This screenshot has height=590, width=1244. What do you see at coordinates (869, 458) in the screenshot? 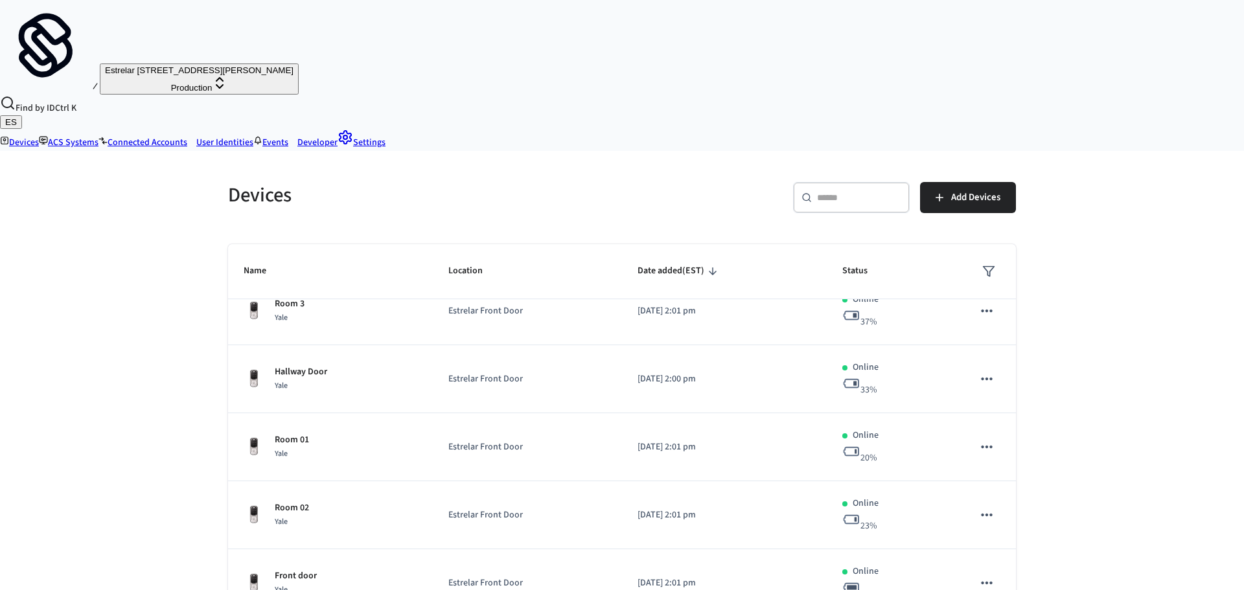
I see `span: 20 %` at bounding box center [869, 458].